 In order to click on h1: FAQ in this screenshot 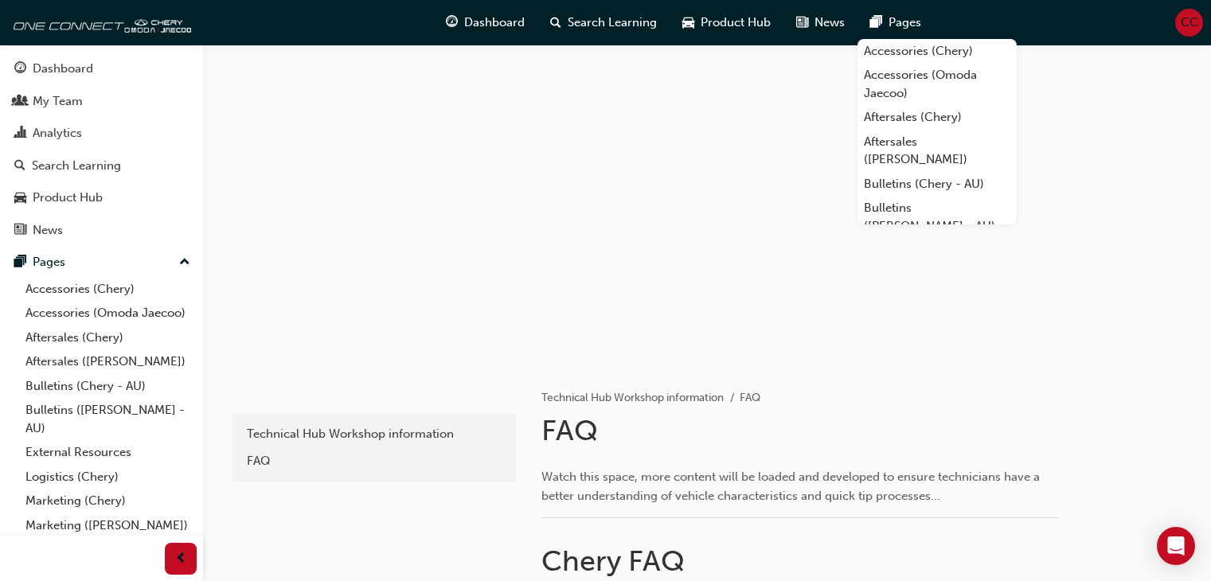, I will do `click(803, 431)`.